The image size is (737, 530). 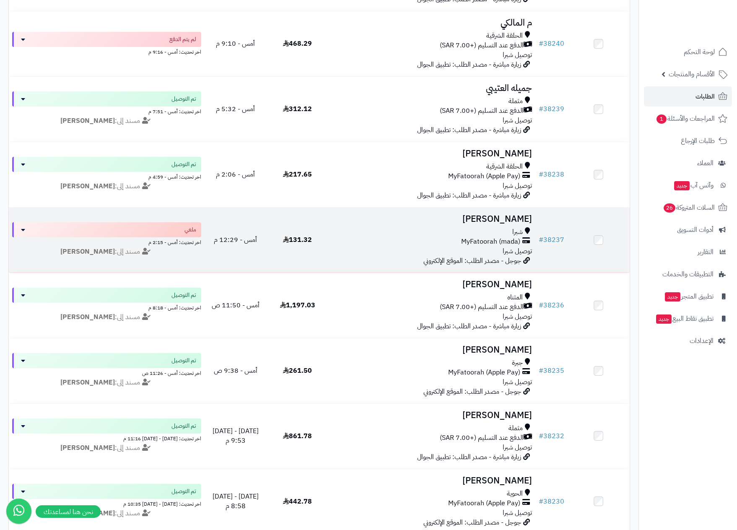 What do you see at coordinates (491, 242) in the screenshot?
I see `span: MyFatoorah (mada)` at bounding box center [491, 242].